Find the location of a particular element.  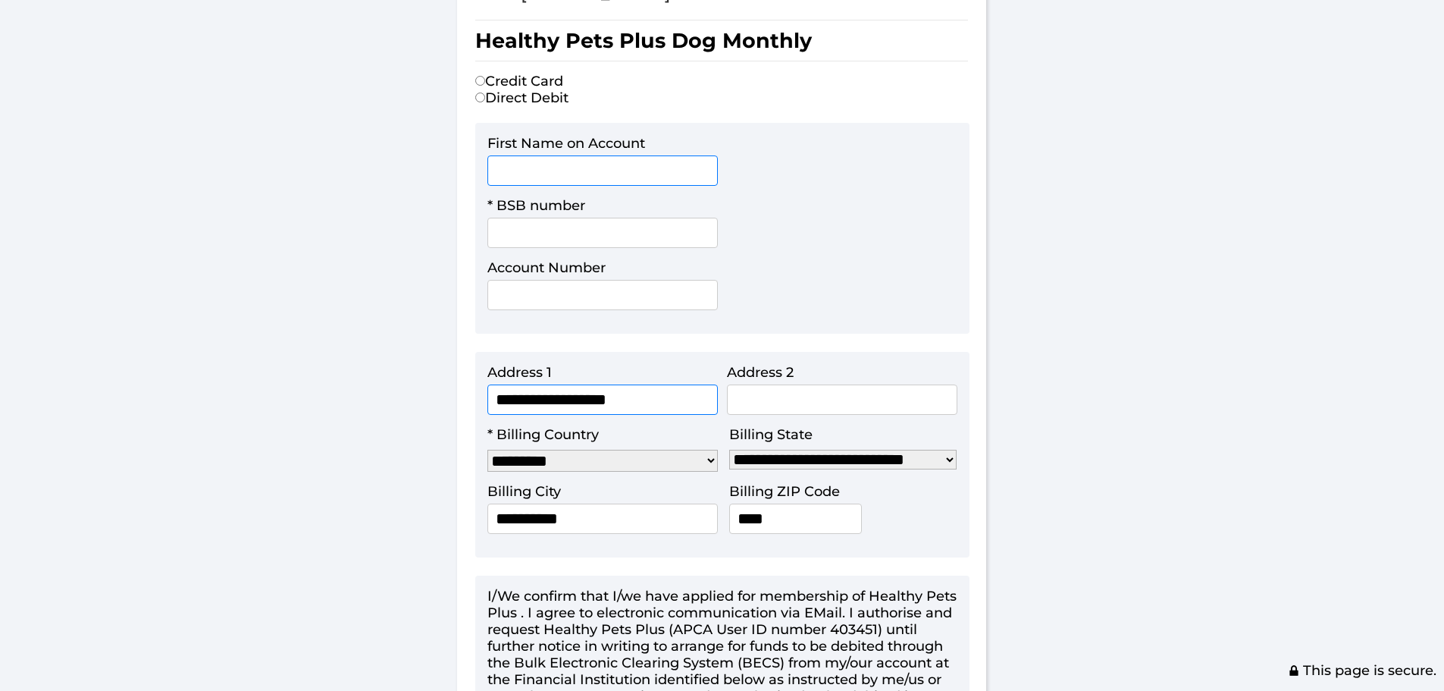

label: Credit Card is located at coordinates (519, 81).